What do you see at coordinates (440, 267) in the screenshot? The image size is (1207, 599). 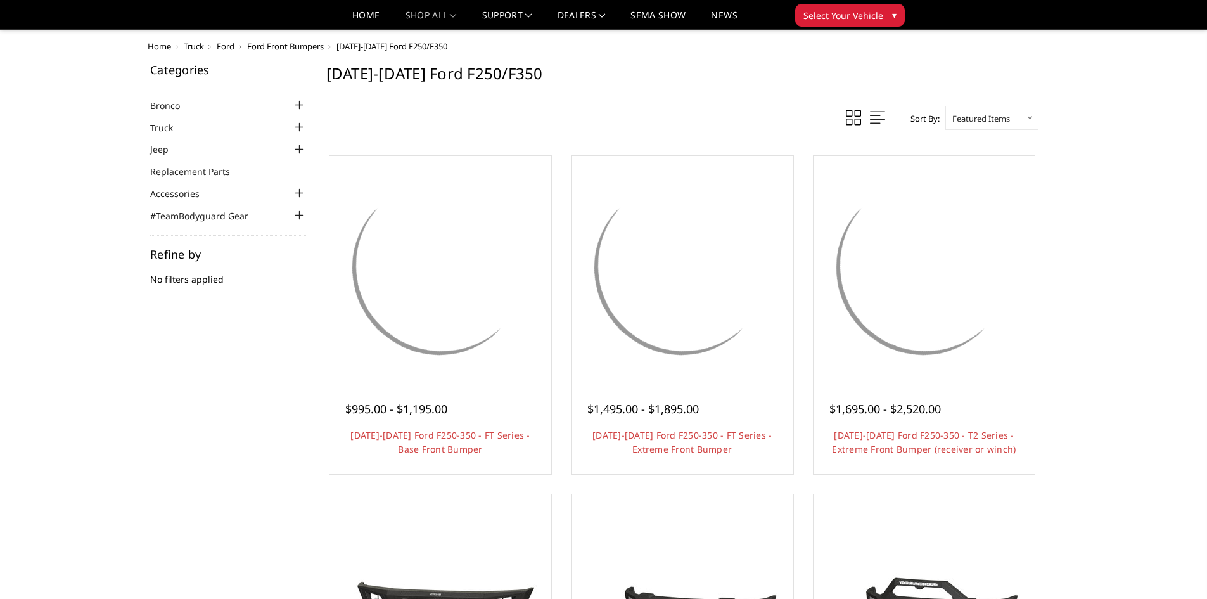 I see `img: 2023-2025 Ford F250-350 - FT Series - Base Front Bumper` at bounding box center [440, 267].